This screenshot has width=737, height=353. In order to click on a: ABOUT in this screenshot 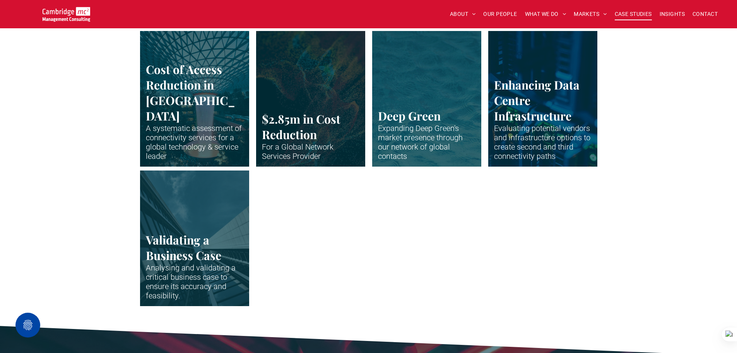, I will do `click(463, 14)`.